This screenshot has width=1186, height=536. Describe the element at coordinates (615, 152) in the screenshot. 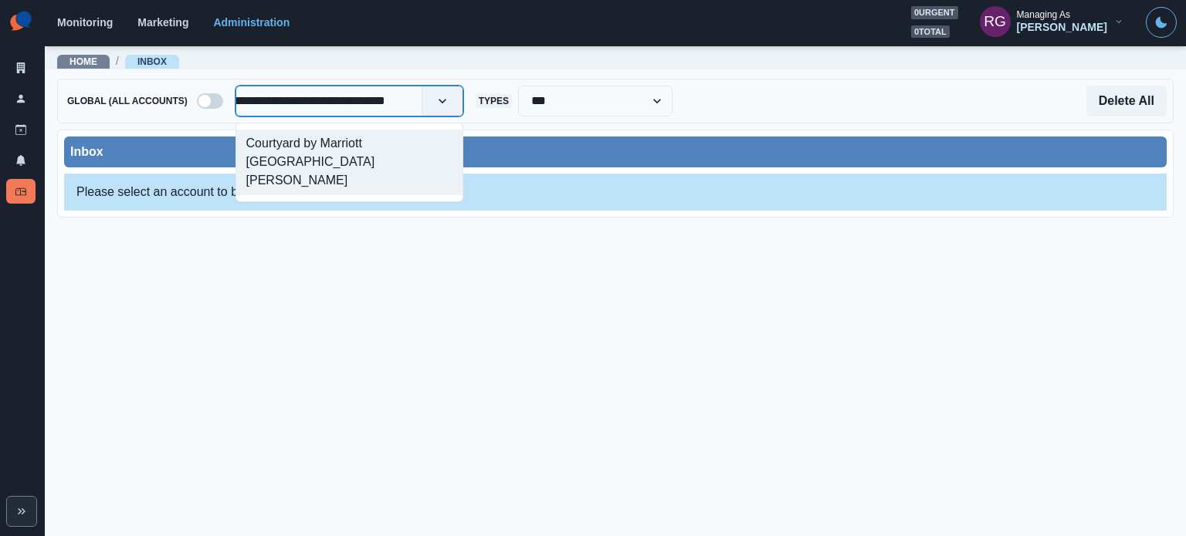

I see `div: Inbox` at that location.